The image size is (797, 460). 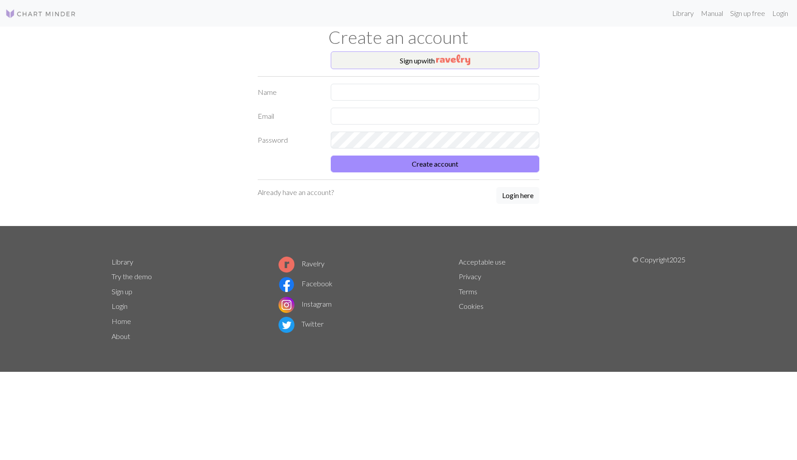 I want to click on a: About, so click(x=121, y=336).